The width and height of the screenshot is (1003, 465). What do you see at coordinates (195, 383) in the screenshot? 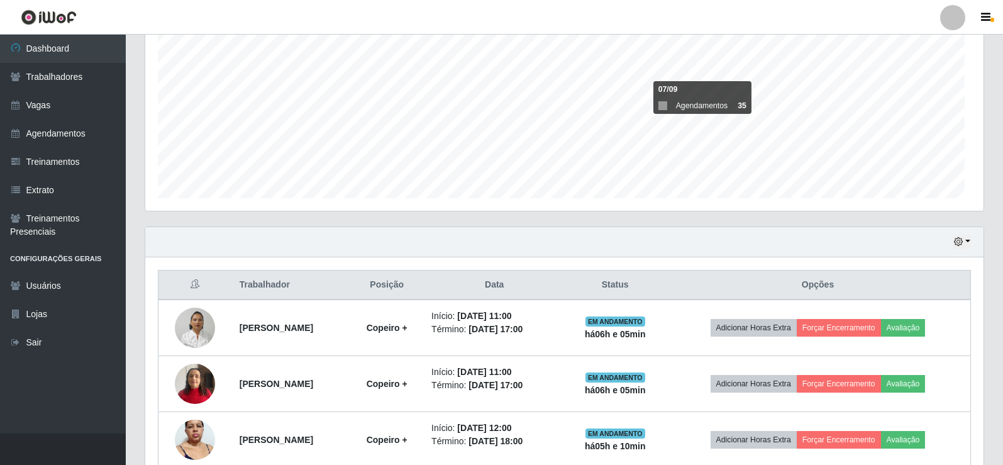
I see `img: 1737135977494.jpeg` at bounding box center [195, 383].